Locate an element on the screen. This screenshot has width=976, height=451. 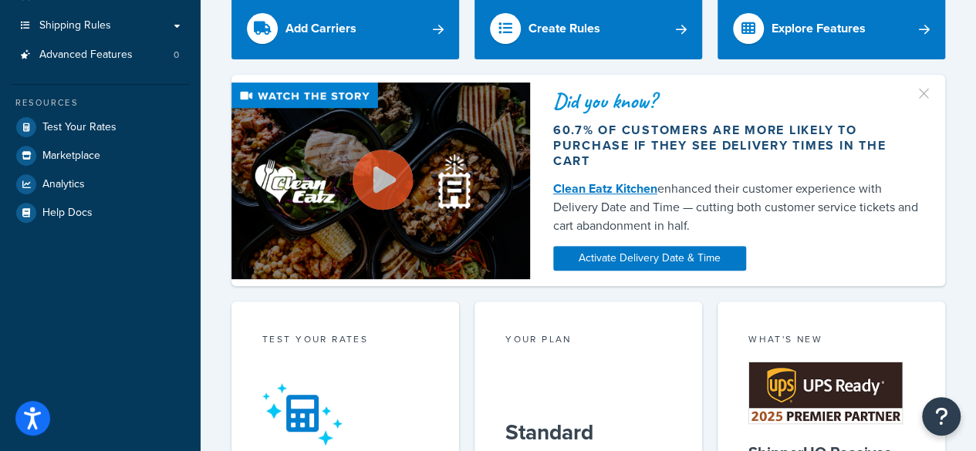
a: Shipping Rules is located at coordinates (100, 25).